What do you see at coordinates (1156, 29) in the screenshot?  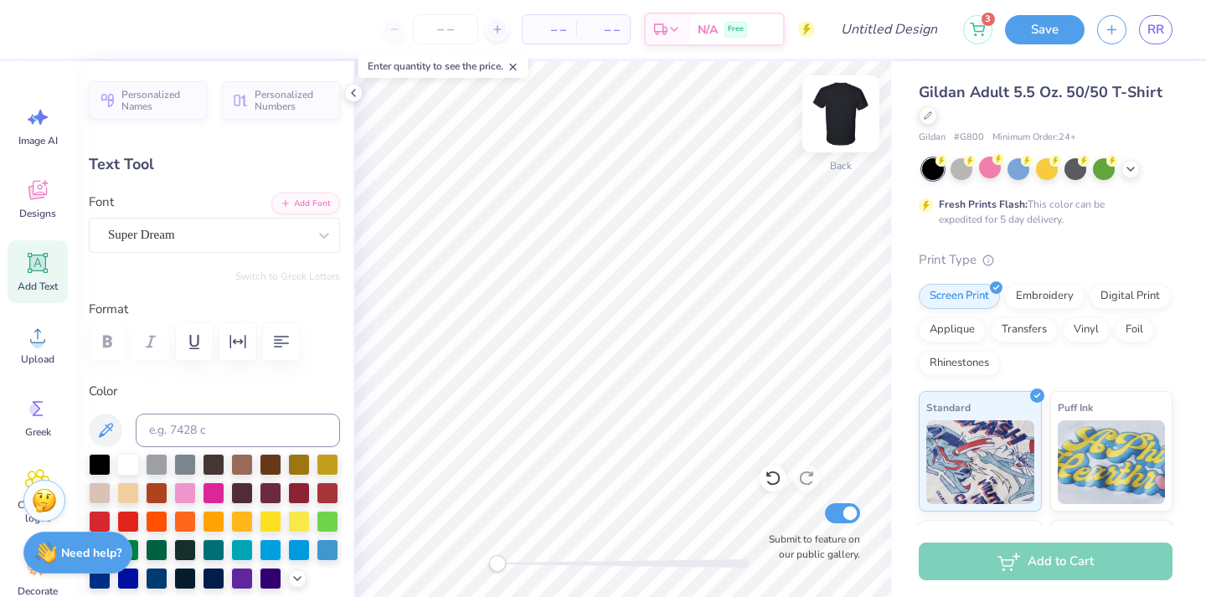 I see `a: RR` at bounding box center [1156, 29].